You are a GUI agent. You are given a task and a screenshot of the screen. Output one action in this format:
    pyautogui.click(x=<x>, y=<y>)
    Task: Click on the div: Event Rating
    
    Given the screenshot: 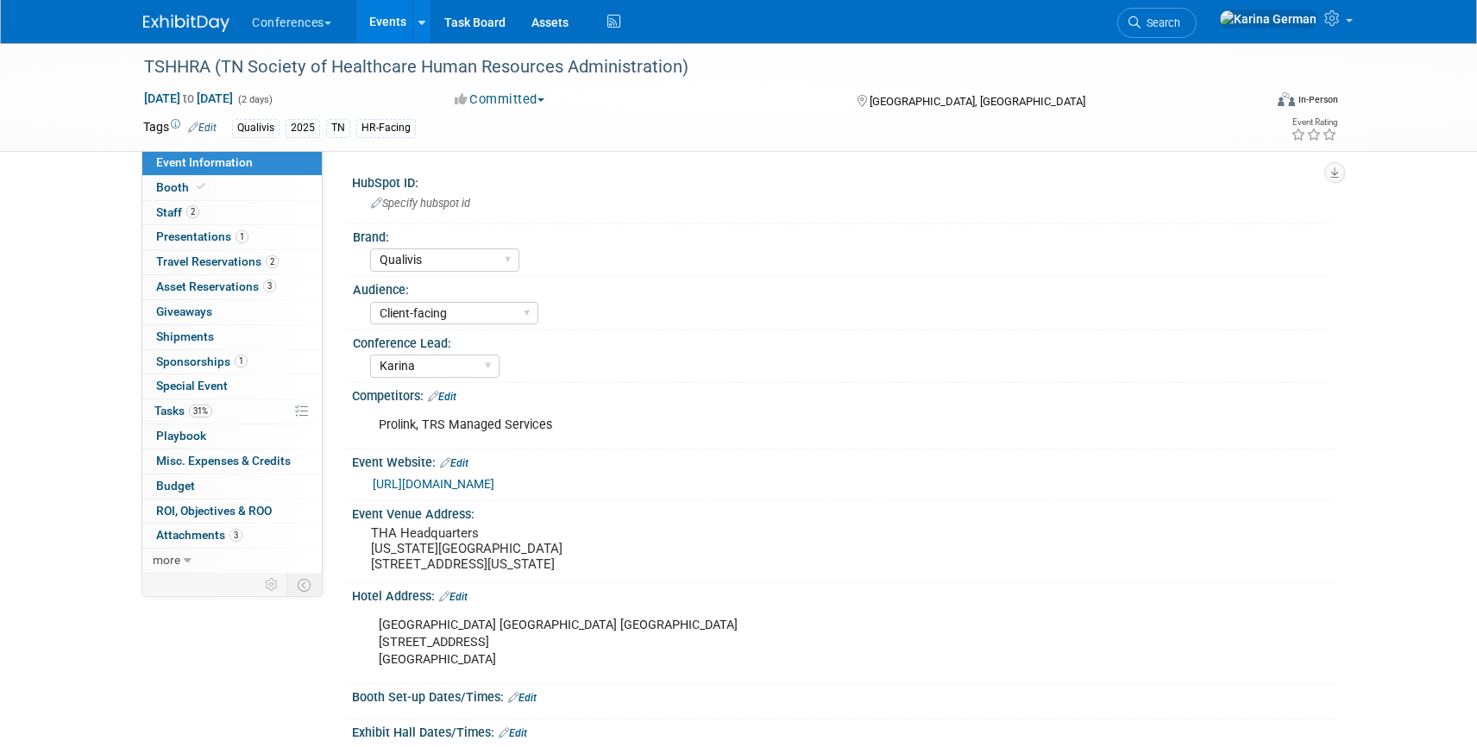 What is the action you would take?
    pyautogui.click(x=1314, y=123)
    